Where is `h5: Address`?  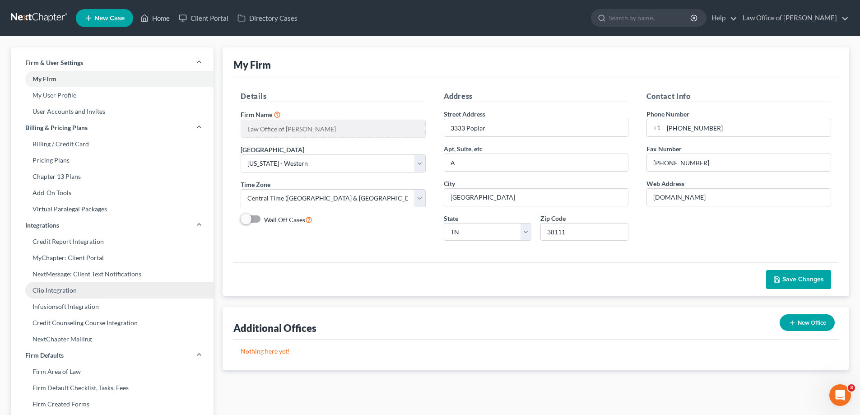
h5: Address is located at coordinates (536, 96).